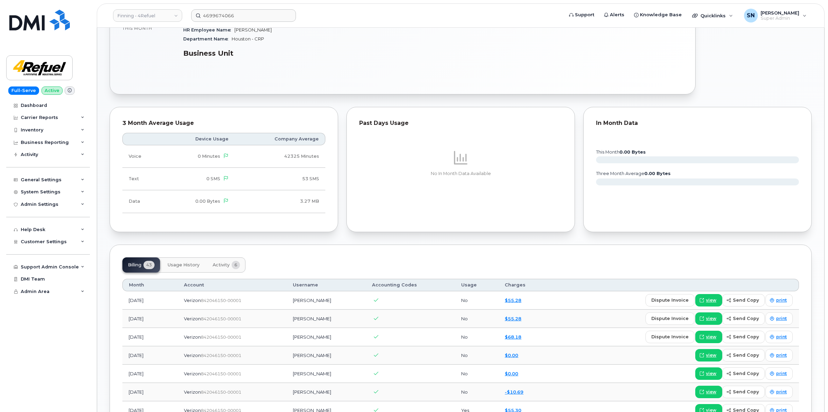 This screenshot has height=412, width=828. I want to click on span: 0.00 Bytes, so click(208, 201).